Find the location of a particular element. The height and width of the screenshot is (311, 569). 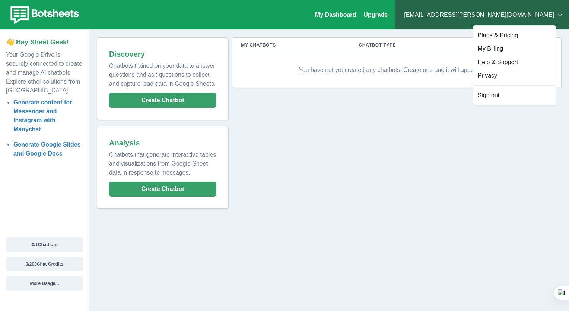

a: Help & Support is located at coordinates (515, 62).